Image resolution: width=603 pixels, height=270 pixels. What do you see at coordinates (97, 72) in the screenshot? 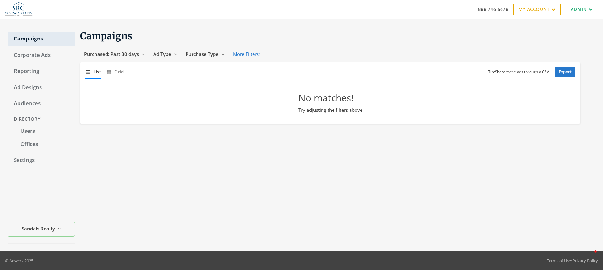
I see `span: List` at bounding box center [97, 72].